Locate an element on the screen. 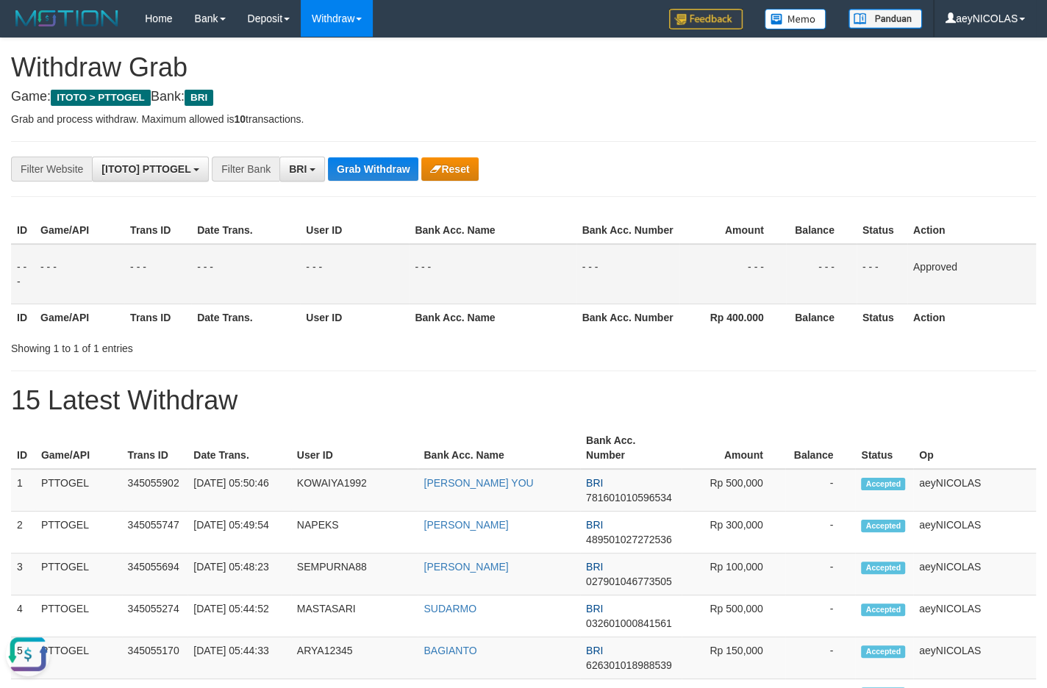 This screenshot has width=1047, height=688. td: 345055694 is located at coordinates (155, 574).